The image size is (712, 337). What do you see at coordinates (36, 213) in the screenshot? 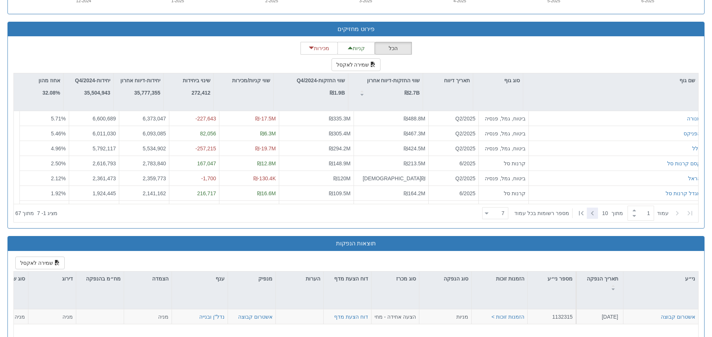
I see `div: ‏מציג 1 - 7 ‏ מתוך 67` at bounding box center [36, 213].